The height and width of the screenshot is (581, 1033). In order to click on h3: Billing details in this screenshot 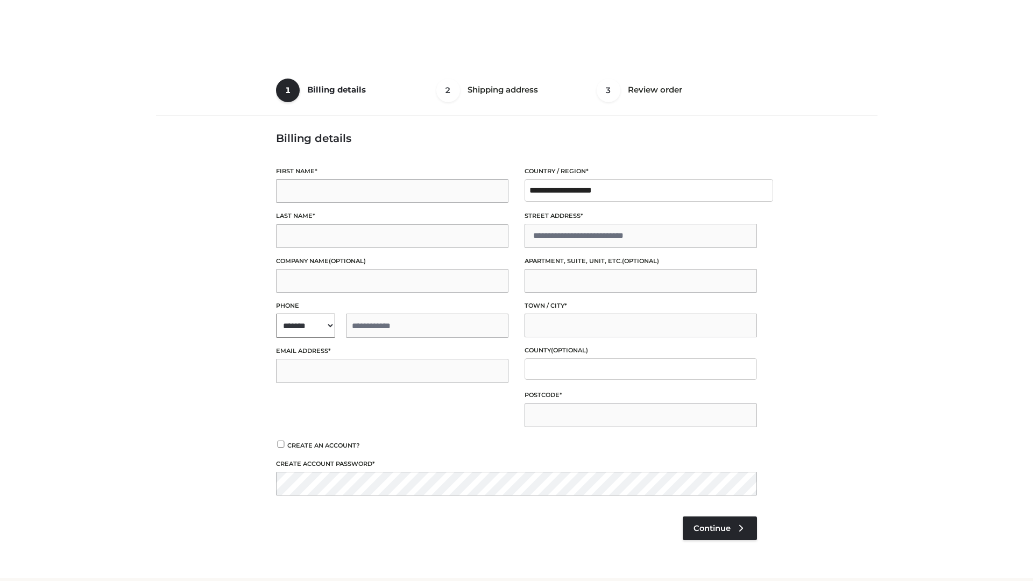, I will do `click(517, 138)`.